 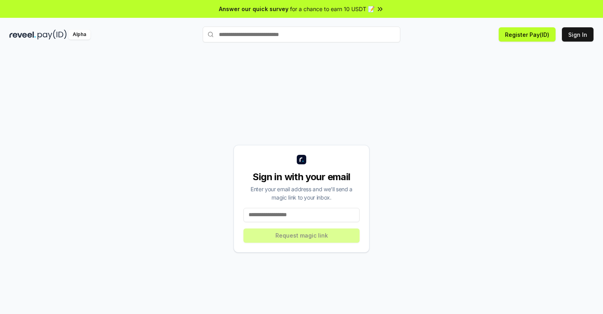 I want to click on button: Register Pay(ID), so click(x=528, y=34).